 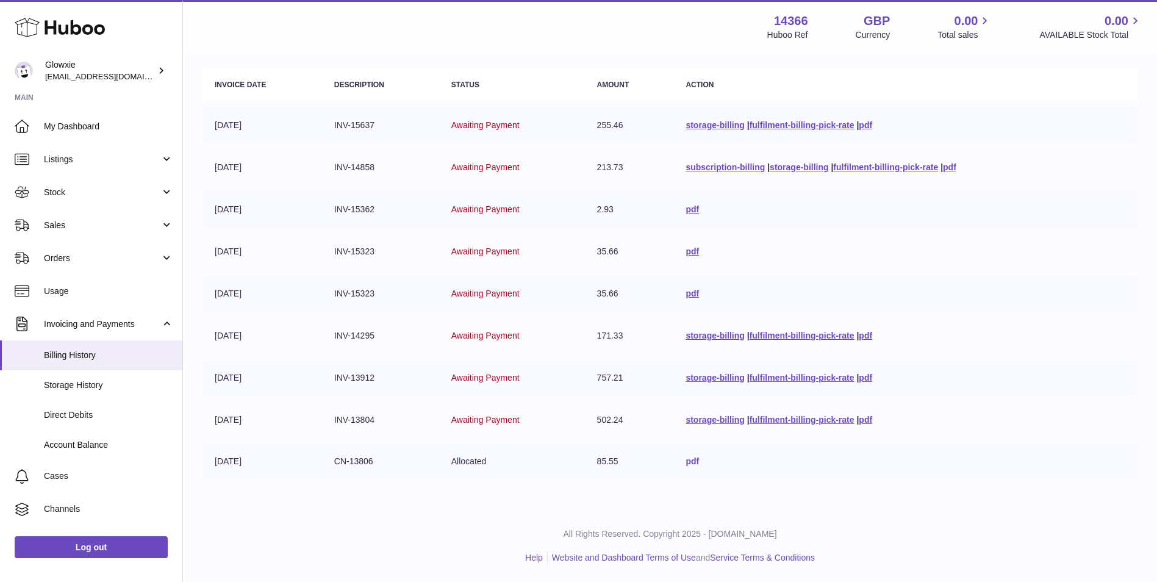 What do you see at coordinates (624, 557) in the screenshot?
I see `a: Website and Dashboard Terms of Use` at bounding box center [624, 557].